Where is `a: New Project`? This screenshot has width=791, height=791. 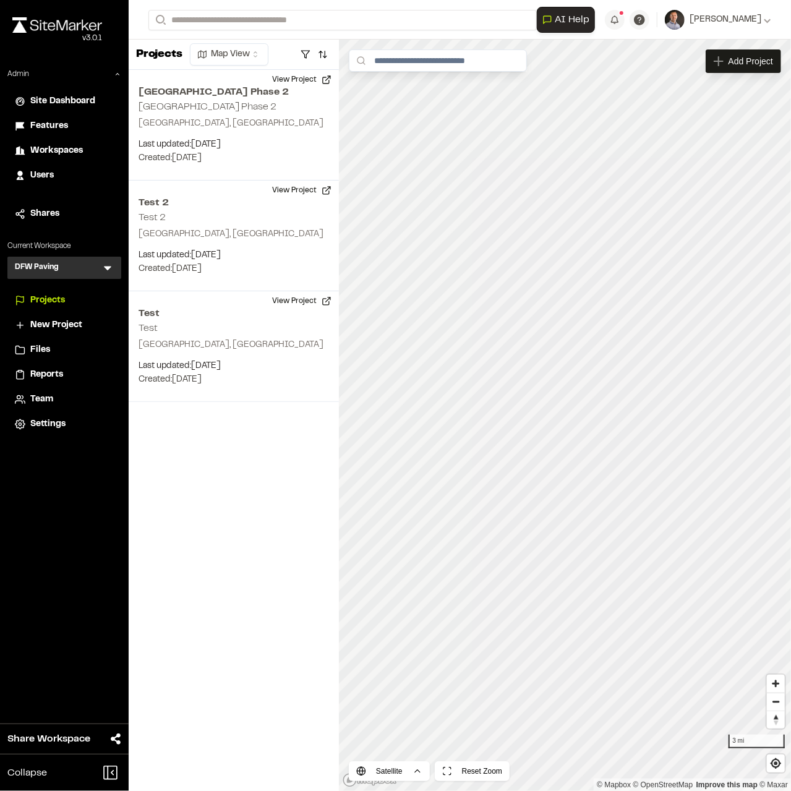
a: New Project is located at coordinates (64, 325).